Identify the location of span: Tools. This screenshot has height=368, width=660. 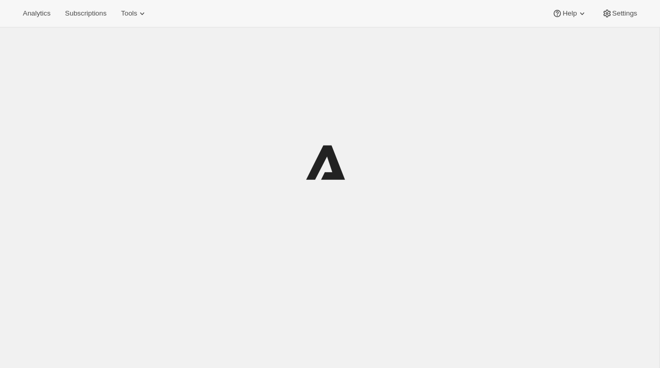
(129, 13).